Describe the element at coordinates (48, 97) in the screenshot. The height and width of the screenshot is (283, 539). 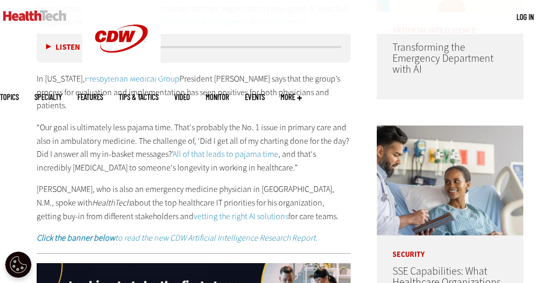
I see `span: Specialty` at that location.